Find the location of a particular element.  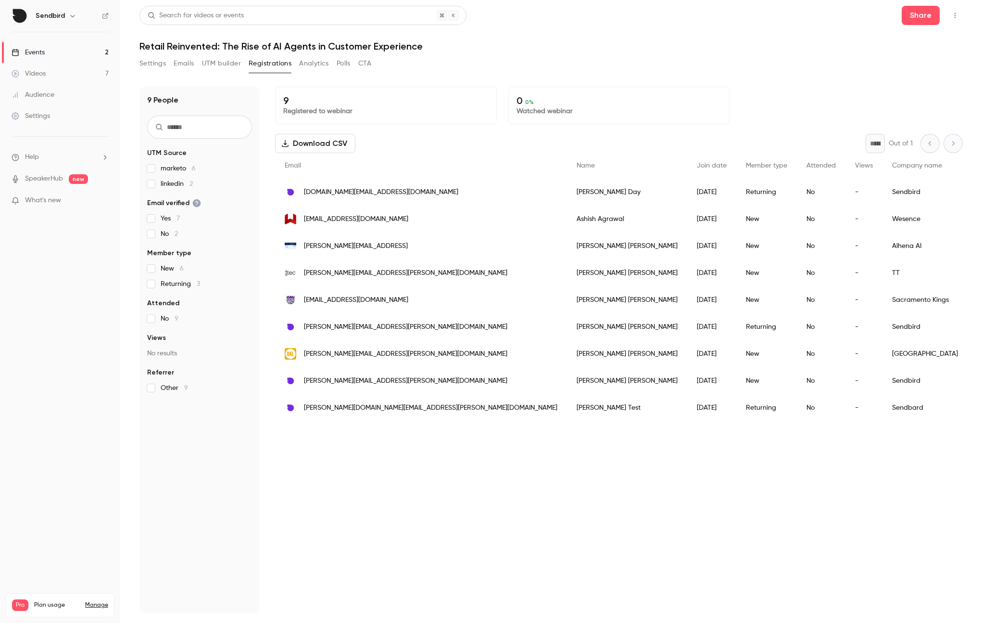

div: Audience is located at coordinates (33, 95).